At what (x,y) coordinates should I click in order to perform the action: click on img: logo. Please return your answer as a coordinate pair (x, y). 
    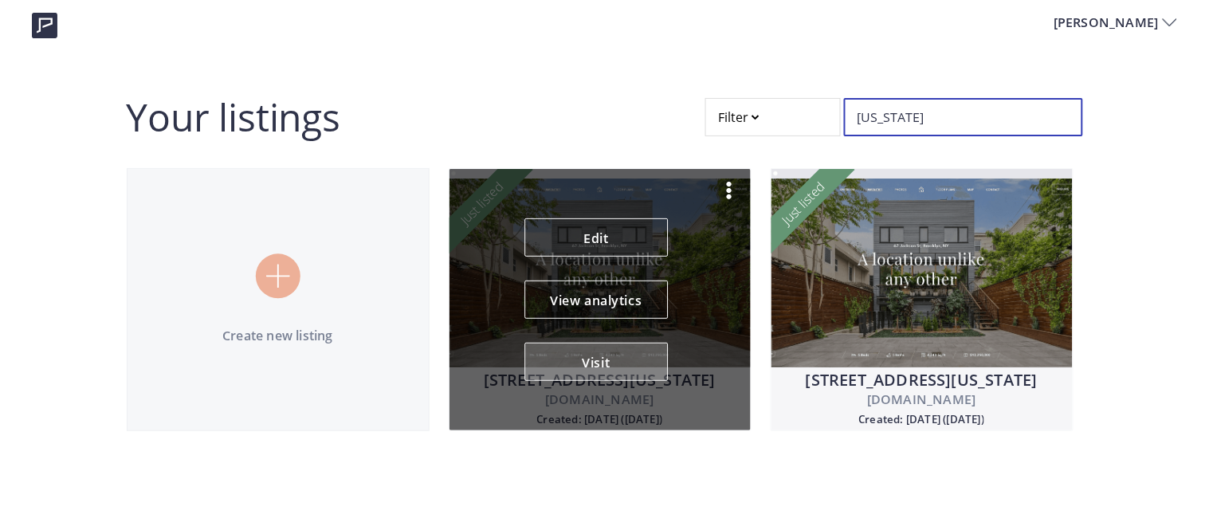
    Looking at the image, I should click on (45, 25).